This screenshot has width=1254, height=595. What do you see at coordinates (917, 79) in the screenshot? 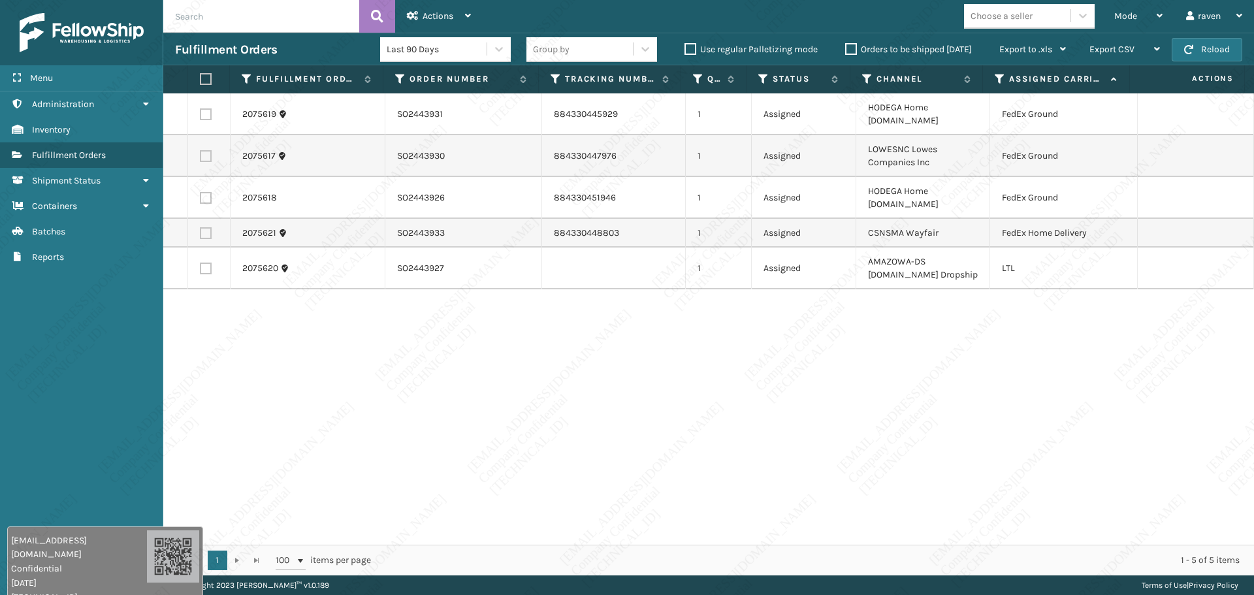
I see `label: Channel` at bounding box center [917, 79].